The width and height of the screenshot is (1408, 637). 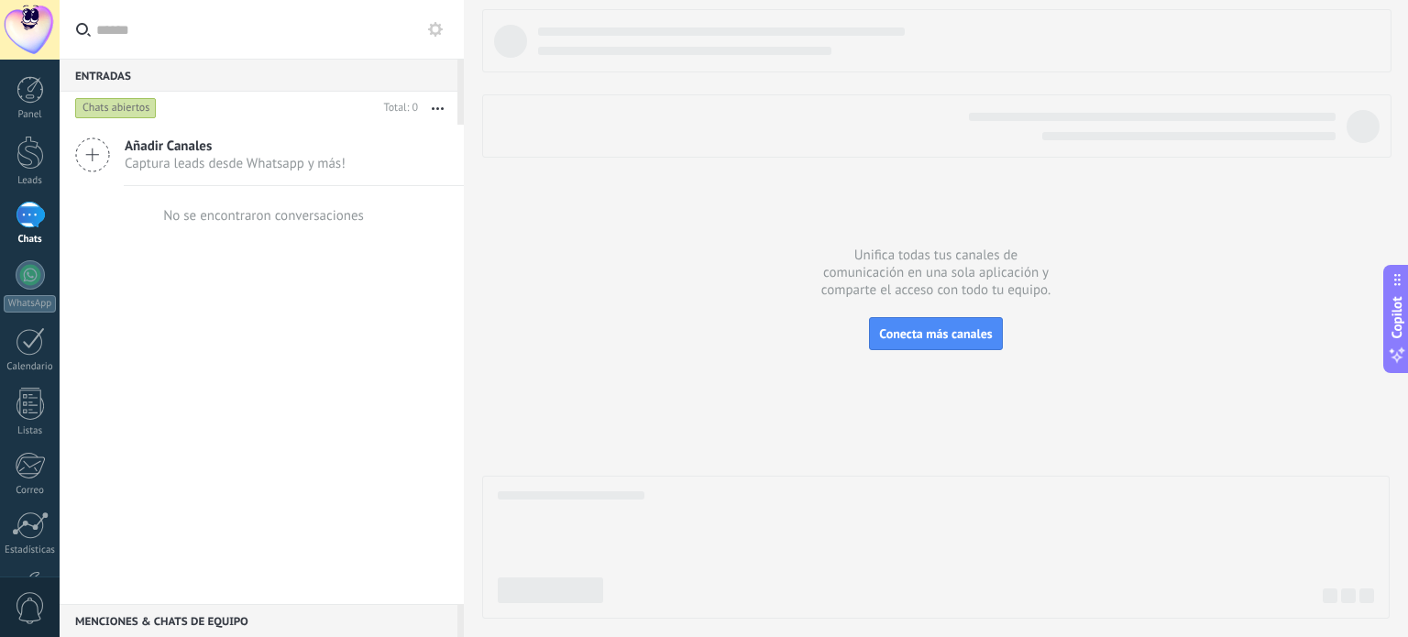 I want to click on div: No se encontraron conversaciones, so click(x=263, y=215).